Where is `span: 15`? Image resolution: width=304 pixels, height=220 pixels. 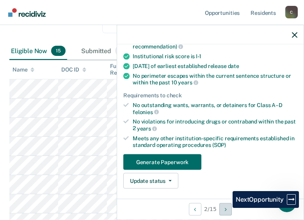 span: 15 is located at coordinates (58, 51).